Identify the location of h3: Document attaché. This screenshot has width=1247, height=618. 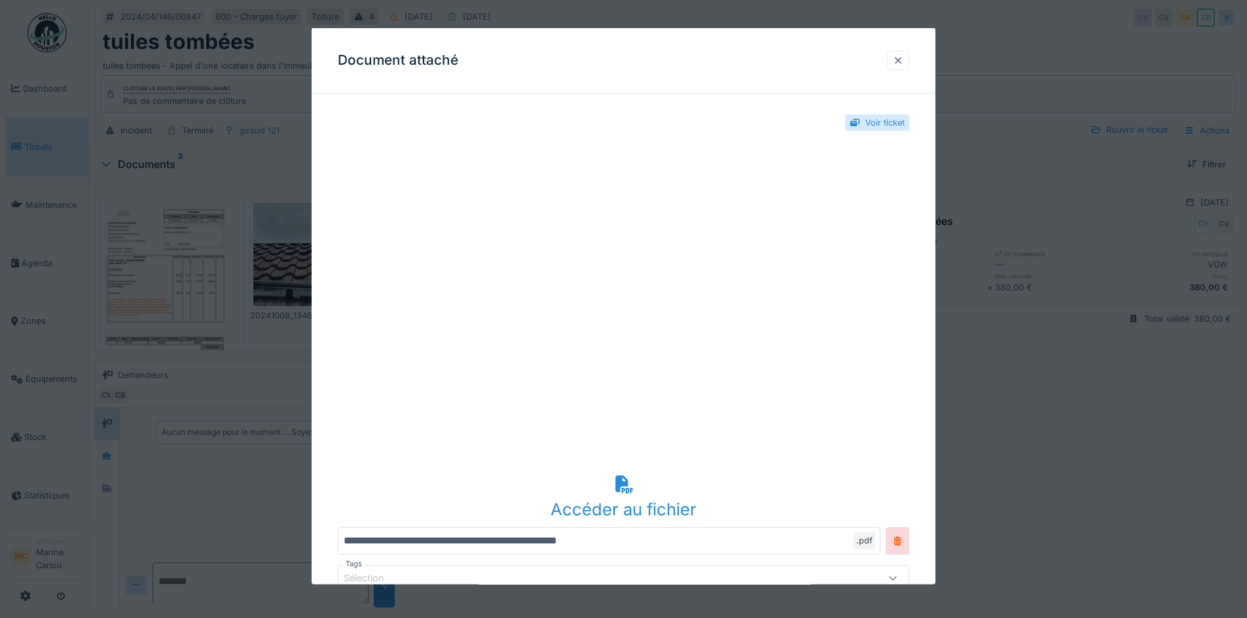
(398, 60).